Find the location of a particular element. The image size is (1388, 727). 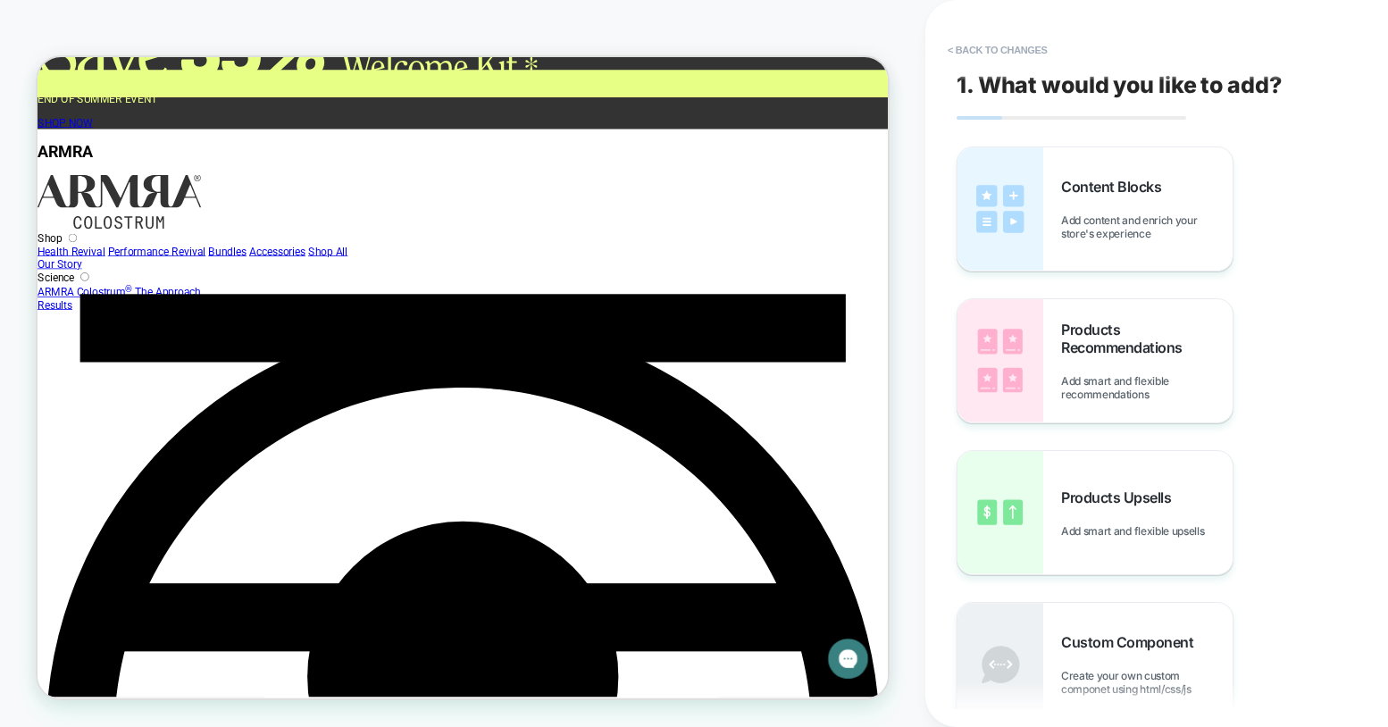

span: Products Recommendations is located at coordinates (1147, 339).